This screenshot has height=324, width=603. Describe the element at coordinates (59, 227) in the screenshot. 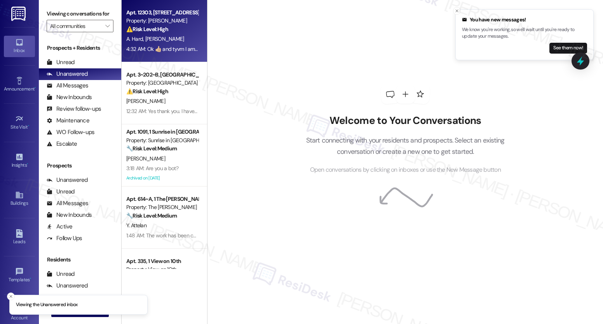

I see `div: Active` at that location.